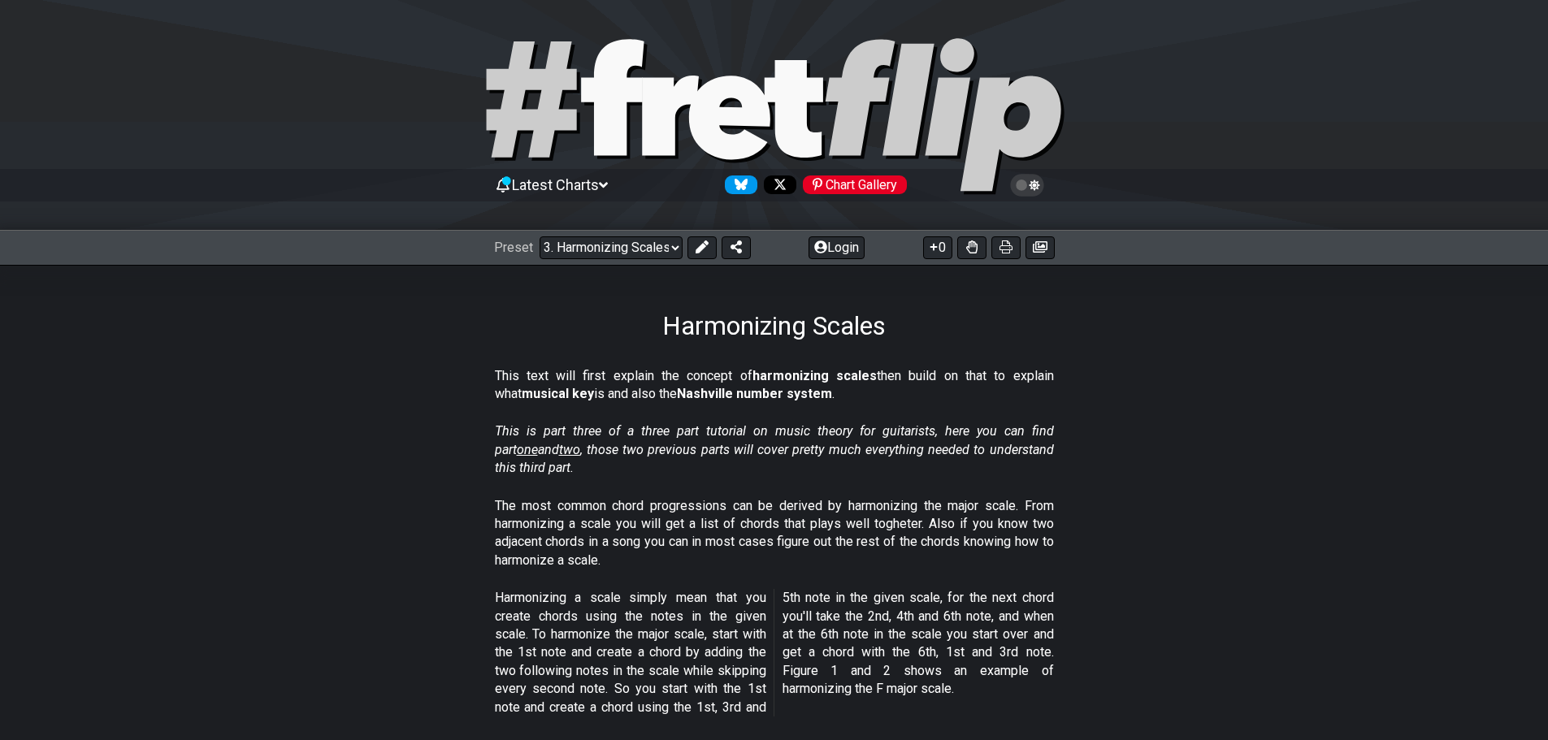  What do you see at coordinates (736, 248) in the screenshot?
I see `button: Share Preset` at bounding box center [736, 248].